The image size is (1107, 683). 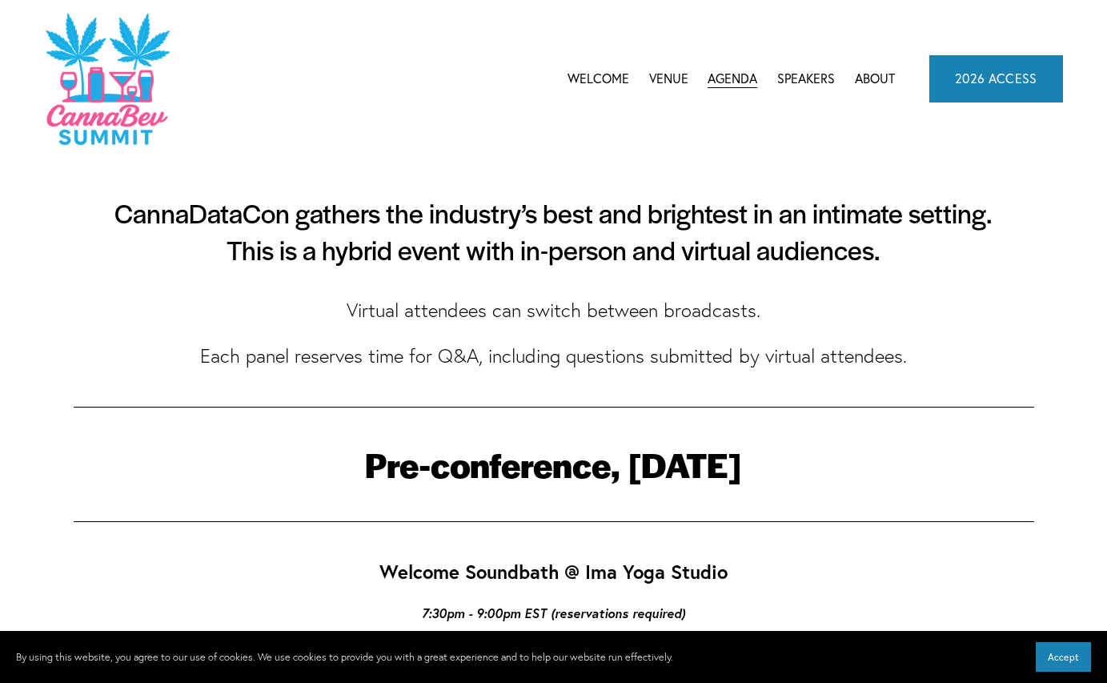 What do you see at coordinates (732, 78) in the screenshot?
I see `span: Agenda` at bounding box center [732, 78].